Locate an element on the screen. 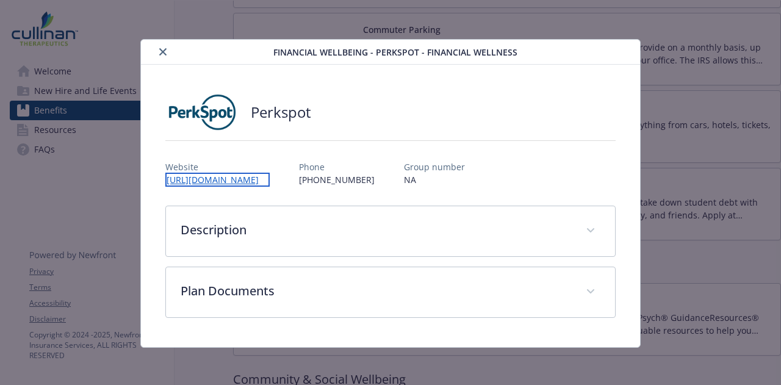 This screenshot has width=781, height=385. div: Description is located at coordinates (390, 231).